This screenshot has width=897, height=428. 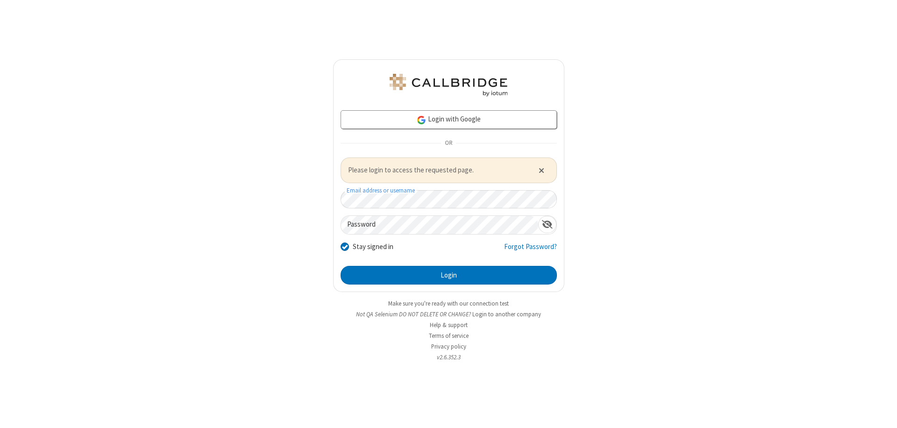 I want to click on label: Stay signed in, so click(x=373, y=247).